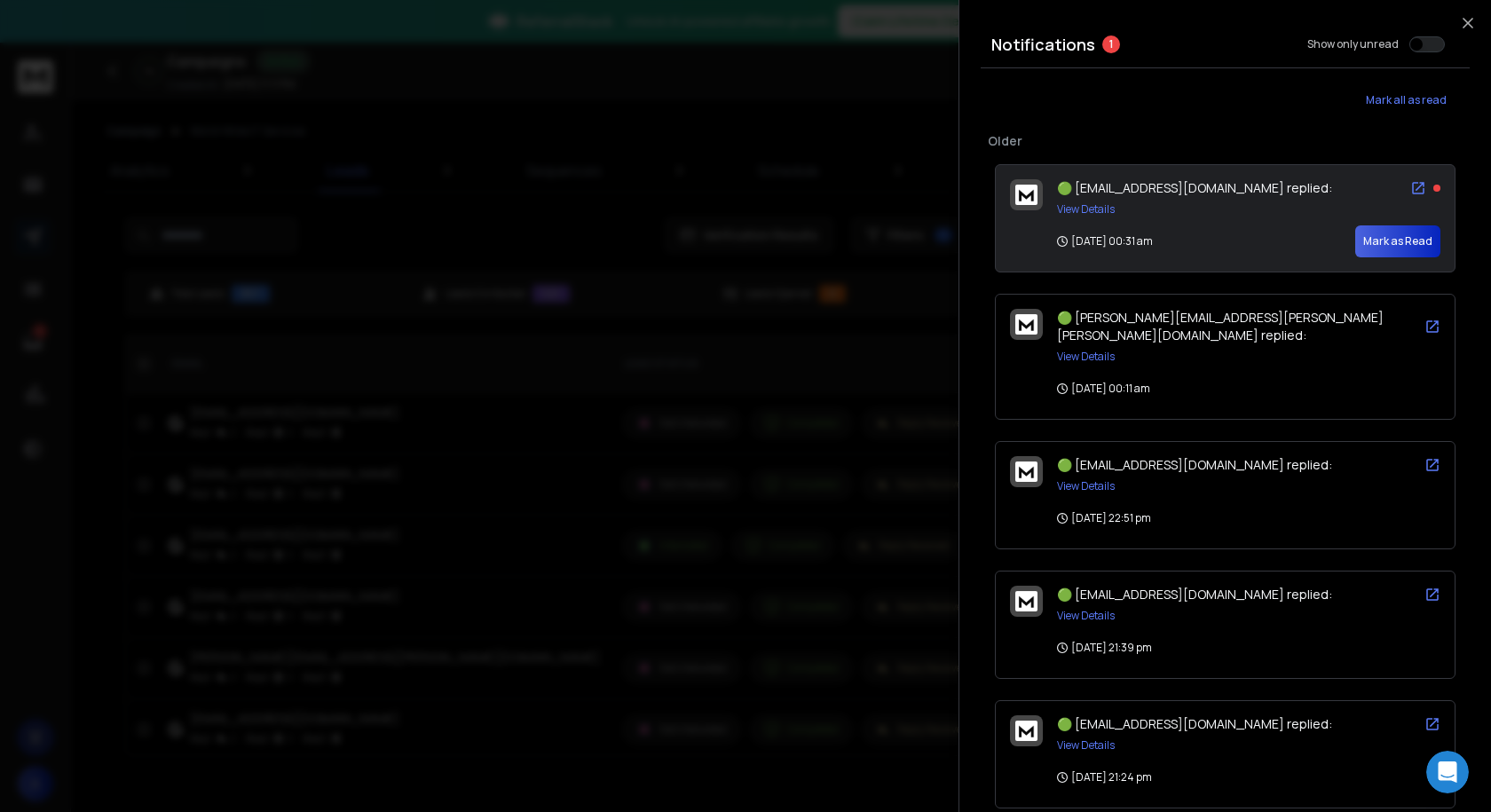 The image size is (1491, 812). I want to click on button: Upload attachment, so click(35, 589).